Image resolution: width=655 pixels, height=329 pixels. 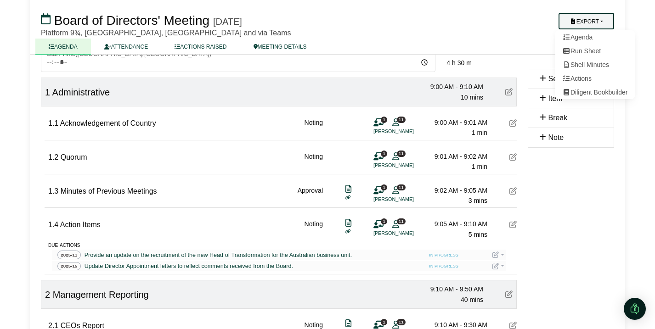 What do you see at coordinates (63, 46) in the screenshot?
I see `a: AGENDA` at bounding box center [63, 46].